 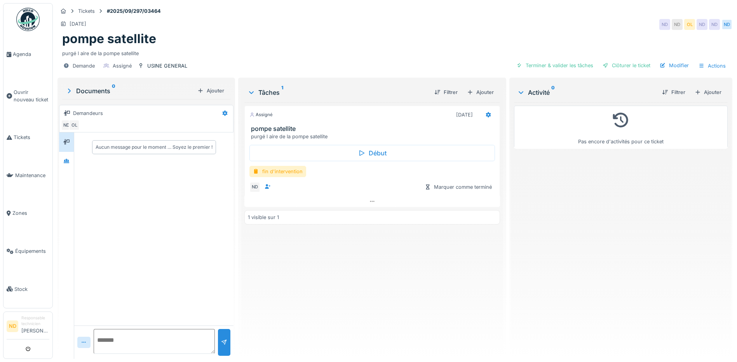 I want to click on a: Zones, so click(x=28, y=213).